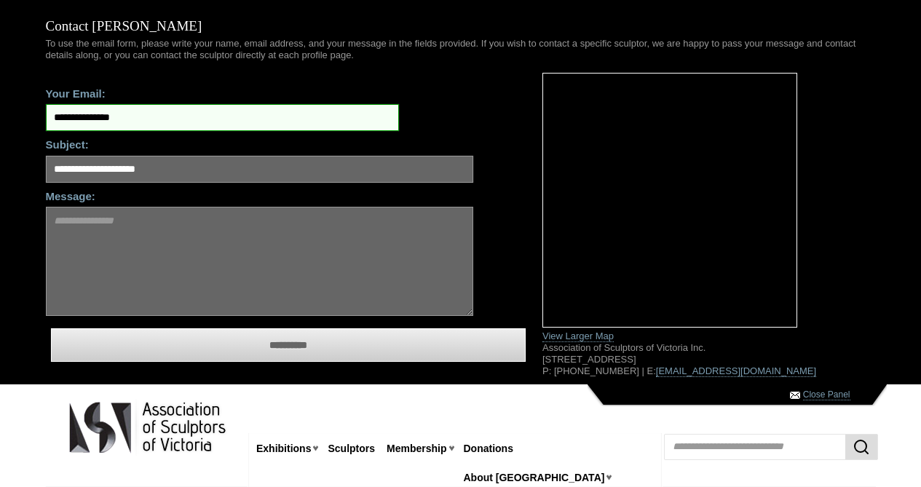 Image resolution: width=921 pixels, height=487 pixels. I want to click on label: Message:, so click(283, 193).